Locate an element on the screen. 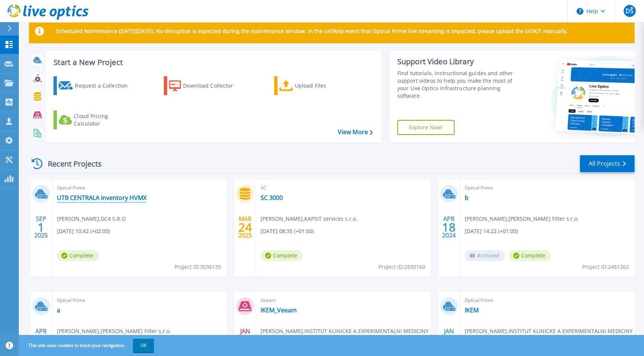 The width and height of the screenshot is (644, 356). div: SEP 2025 is located at coordinates (41, 227).